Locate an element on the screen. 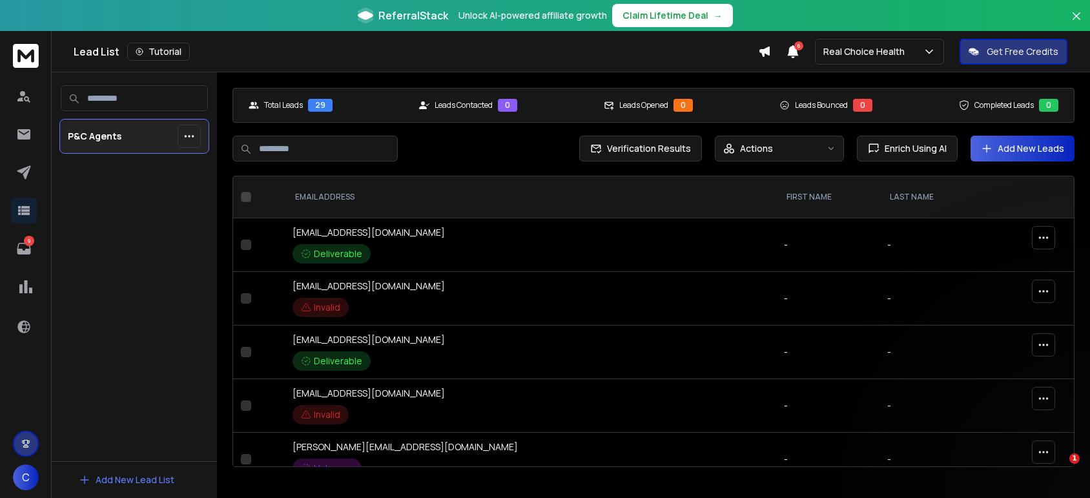  button: Get Free Credits is located at coordinates (1013, 52).